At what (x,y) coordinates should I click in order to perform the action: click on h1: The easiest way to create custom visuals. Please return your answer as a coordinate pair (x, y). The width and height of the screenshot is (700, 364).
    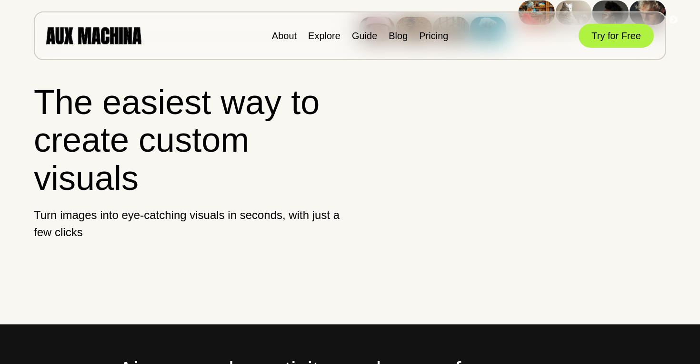
    Looking at the image, I should click on (188, 140).